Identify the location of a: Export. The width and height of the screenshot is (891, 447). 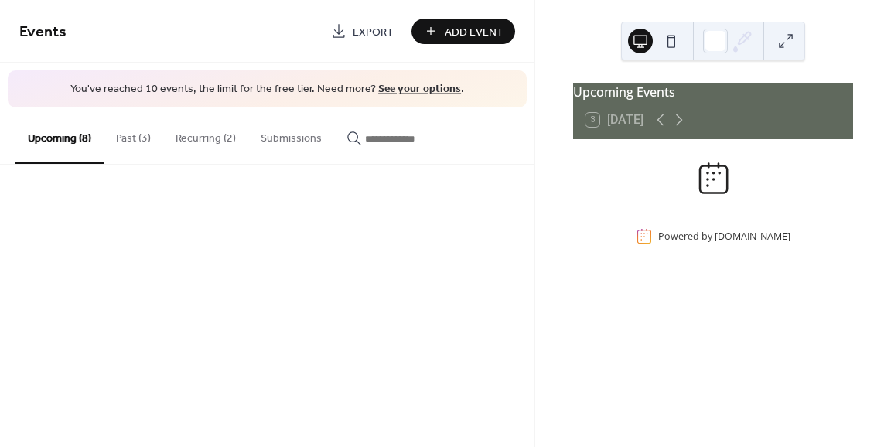
(362, 31).